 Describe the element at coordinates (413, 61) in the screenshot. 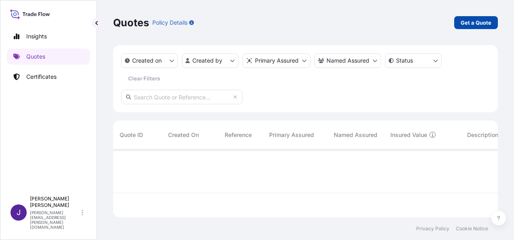

I see `button: certificateStatus Filter options` at that location.